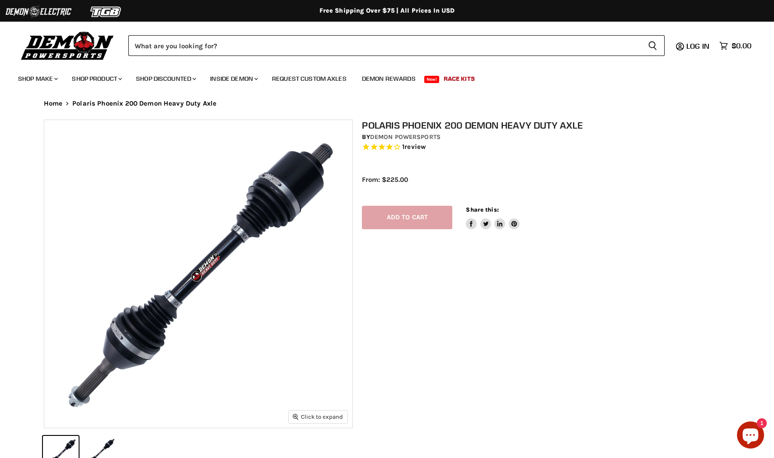  I want to click on span: Log in, so click(697, 46).